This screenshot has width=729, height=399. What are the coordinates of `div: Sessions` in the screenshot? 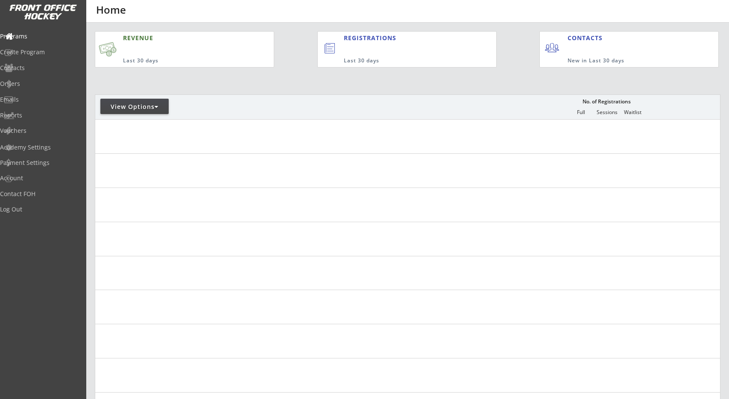 It's located at (607, 112).